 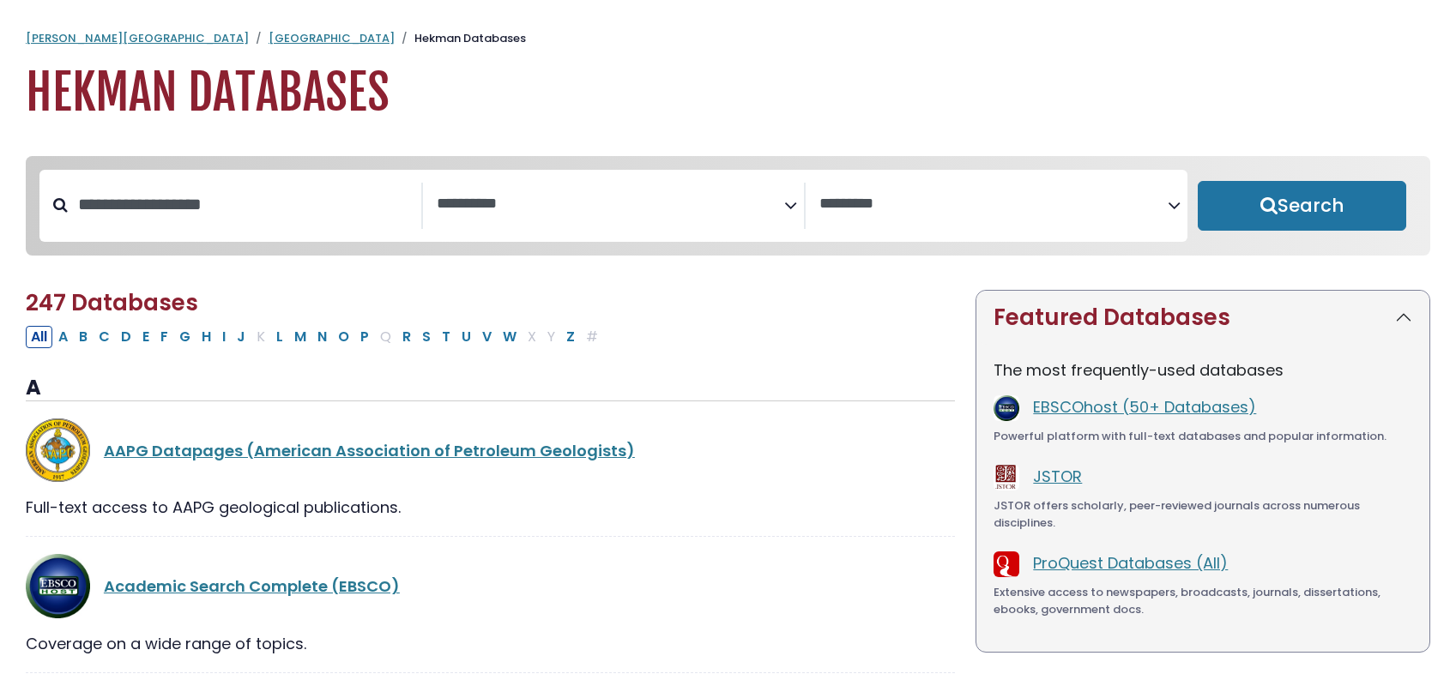 What do you see at coordinates (407, 337) in the screenshot?
I see `button: Filter Results R` at bounding box center [407, 337].